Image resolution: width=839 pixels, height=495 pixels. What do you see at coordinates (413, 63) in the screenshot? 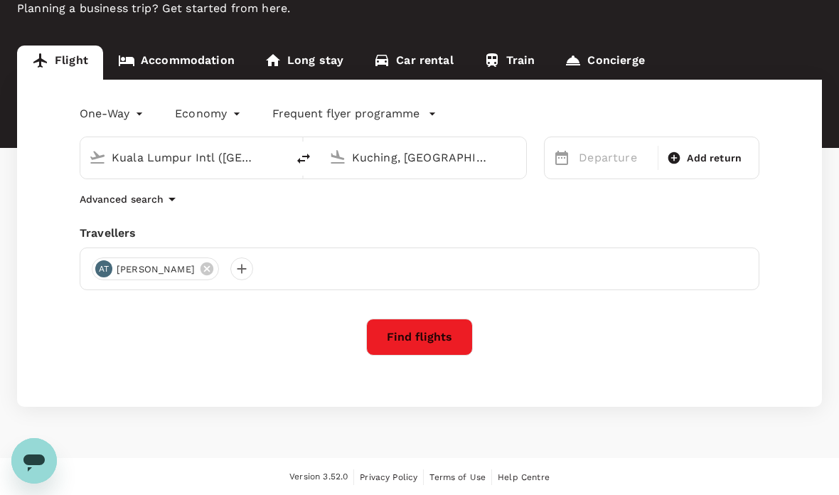
I see `a: Car rental` at bounding box center [413, 63].